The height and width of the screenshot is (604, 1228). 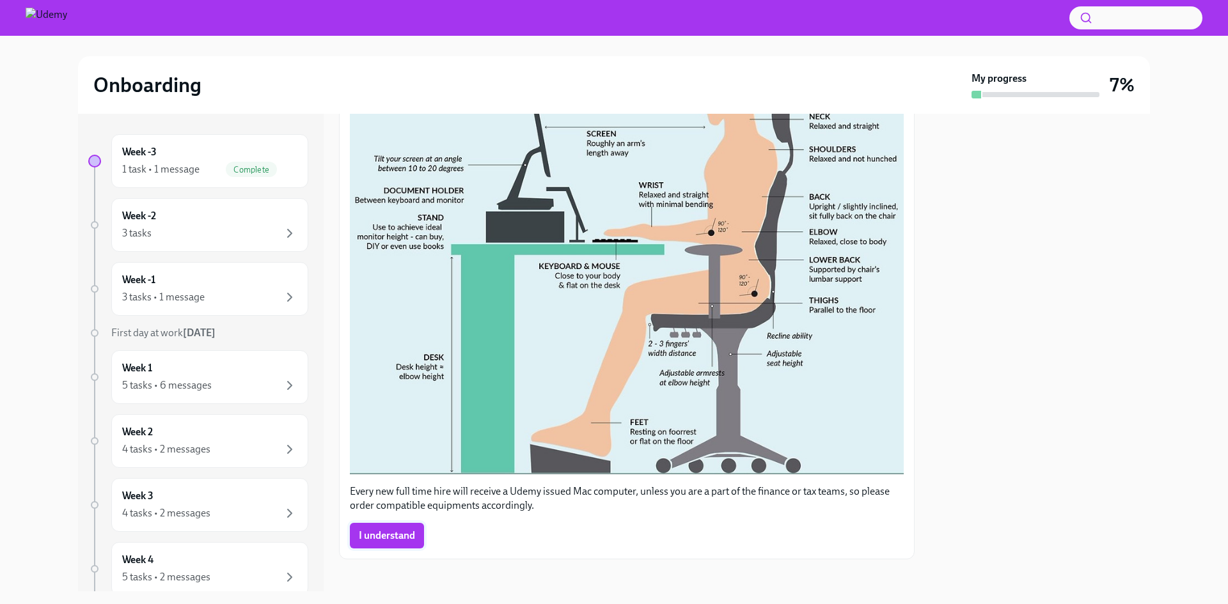 What do you see at coordinates (138, 432) in the screenshot?
I see `h6: Week 2` at bounding box center [138, 432].